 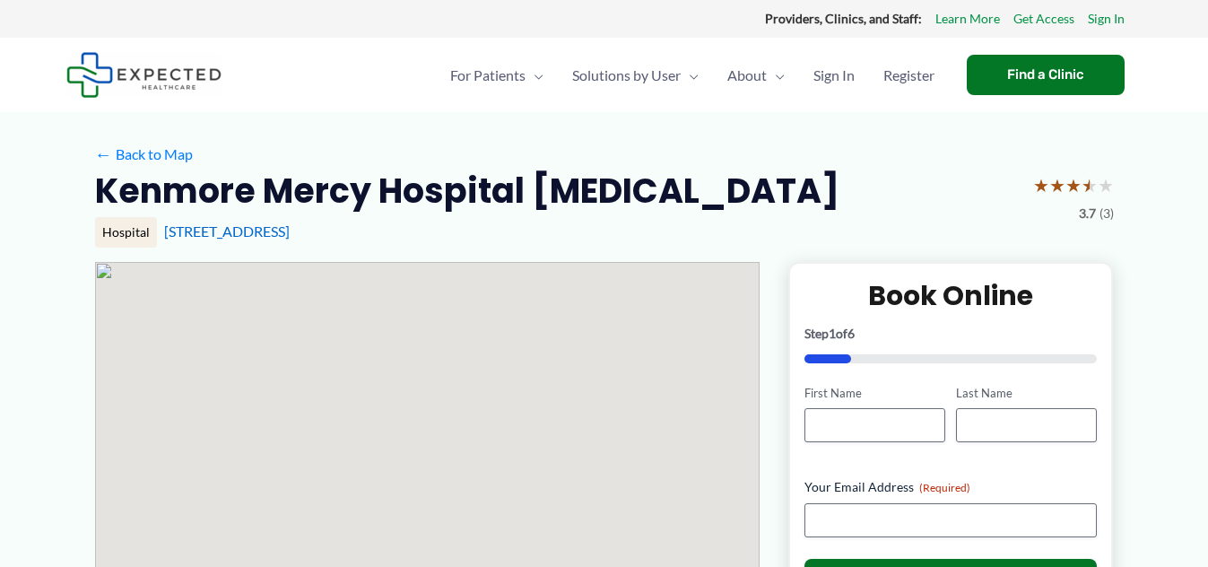 What do you see at coordinates (635, 75) in the screenshot?
I see `a: Solutions by UserMenu Toggle` at bounding box center [635, 75].